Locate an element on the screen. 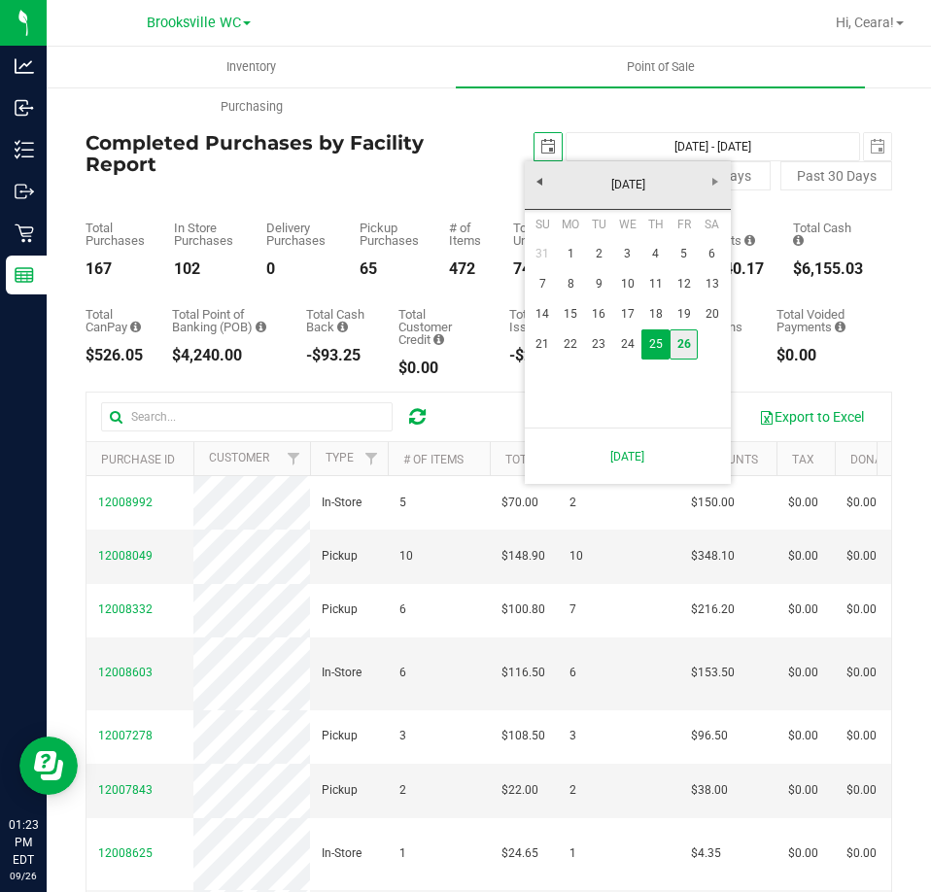 The image size is (931, 892). span: Purchasing is located at coordinates (252, 107).